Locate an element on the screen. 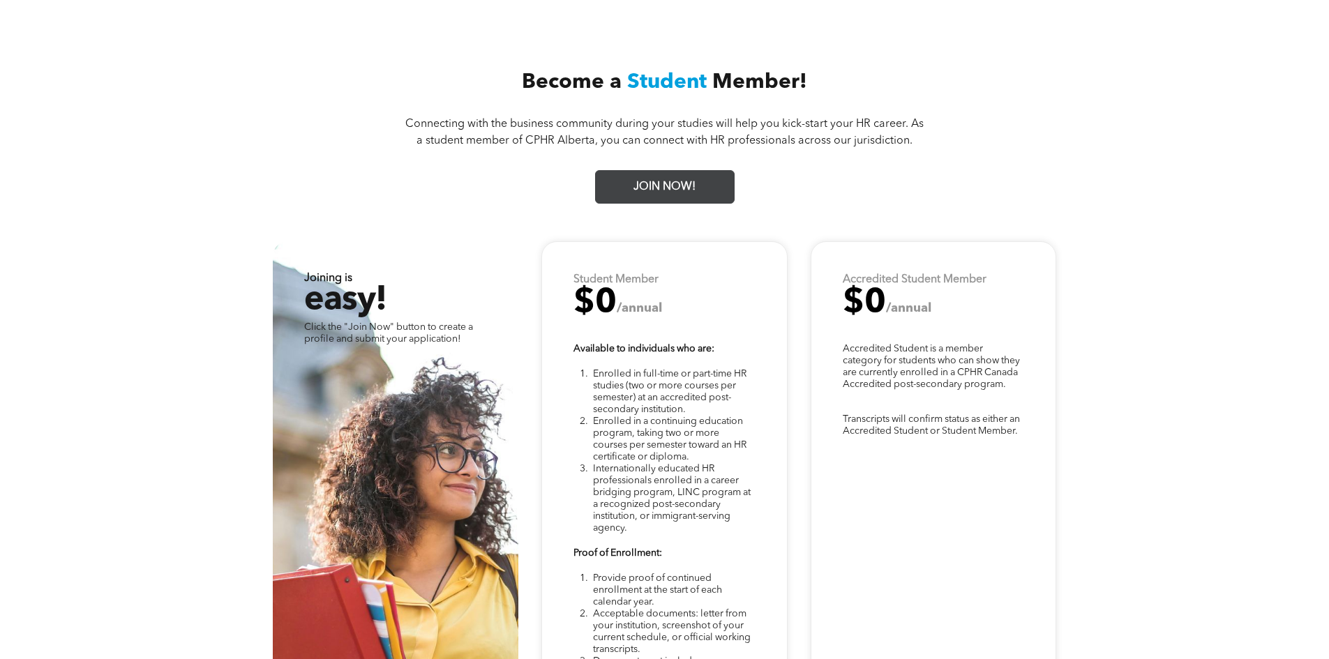 This screenshot has width=1329, height=659. a: JOIN NOW! is located at coordinates (665, 187).